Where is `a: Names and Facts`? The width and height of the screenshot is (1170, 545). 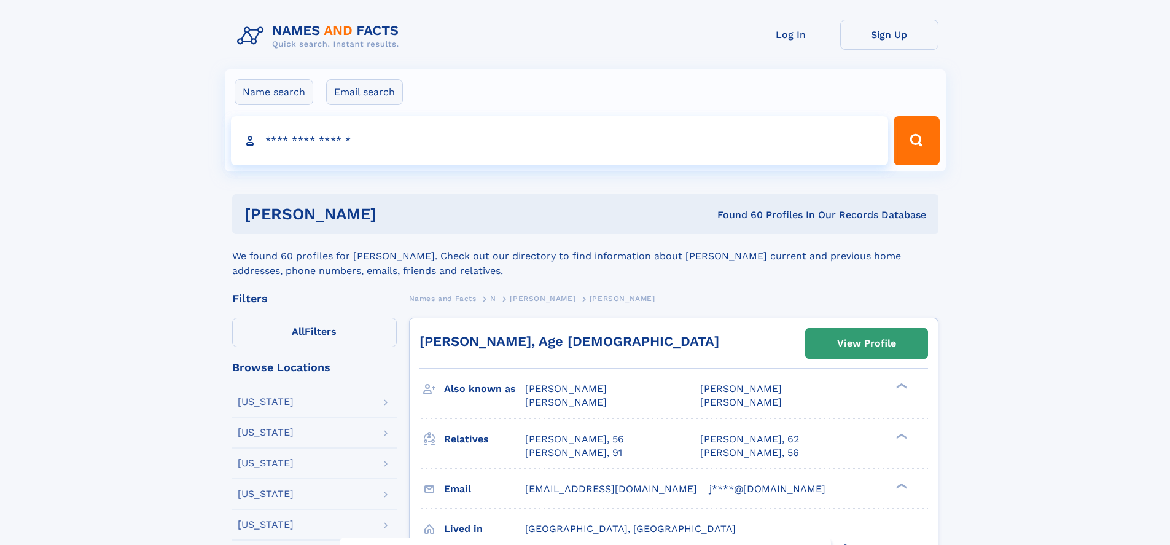
a: Names and Facts is located at coordinates (443, 298).